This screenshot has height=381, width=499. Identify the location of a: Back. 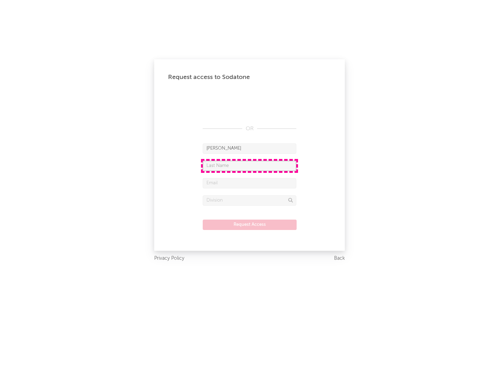
(339, 259).